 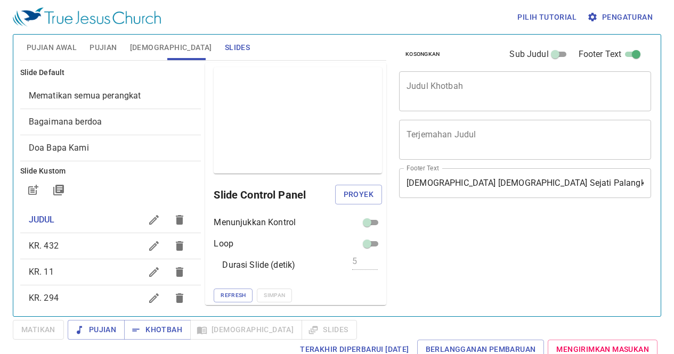 What do you see at coordinates (255, 223) in the screenshot?
I see `p: Menunjukkan Kontrol` at bounding box center [255, 223].